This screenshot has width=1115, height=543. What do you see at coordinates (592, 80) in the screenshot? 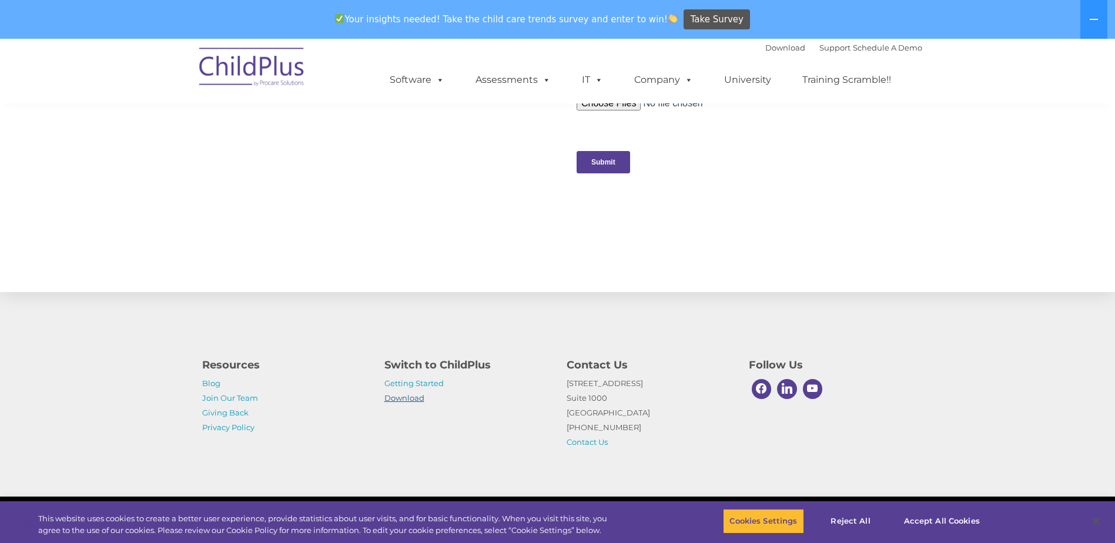
I see `a: IT` at bounding box center [592, 80].